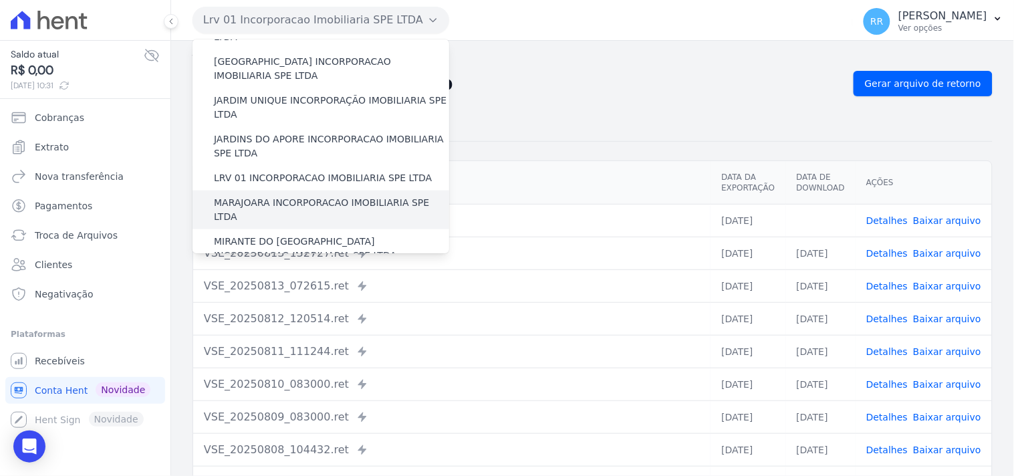  Describe the element at coordinates (323, 178) in the screenshot. I see `label: LRV 01 INCORPORACAO IMOBILIARIA SPE LTDA` at that location.